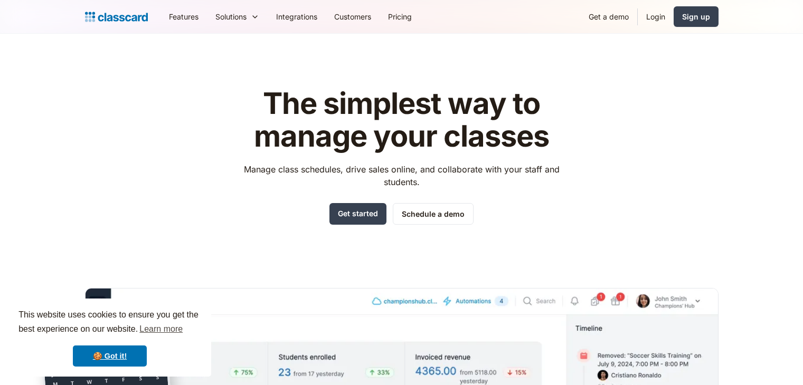 The image size is (803, 385). Describe the element at coordinates (297, 16) in the screenshot. I see `a: Integrations` at that location.